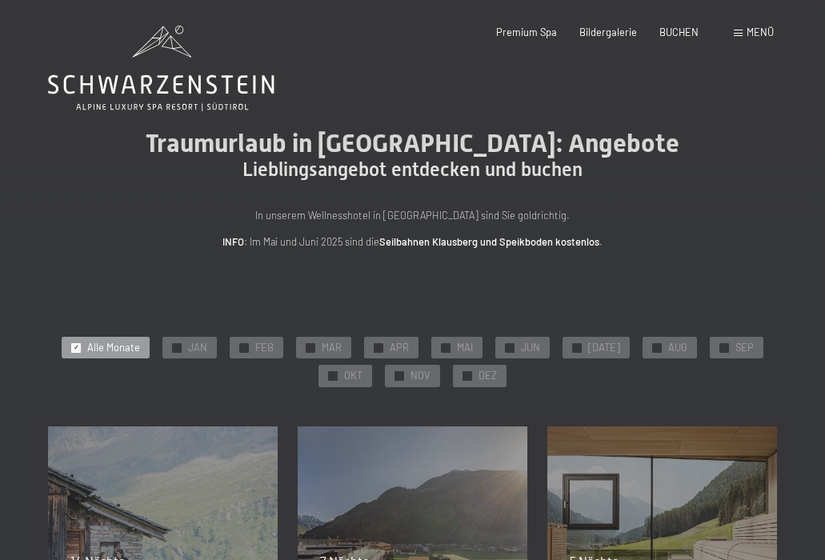 The image size is (825, 560). I want to click on span: Alle Monate, so click(114, 348).